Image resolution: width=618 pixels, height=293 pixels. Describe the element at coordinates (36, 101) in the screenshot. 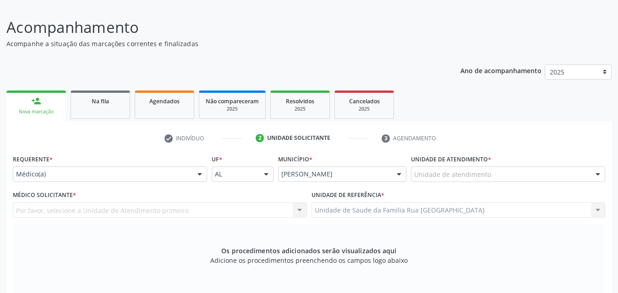

I see `div: person_add` at that location.